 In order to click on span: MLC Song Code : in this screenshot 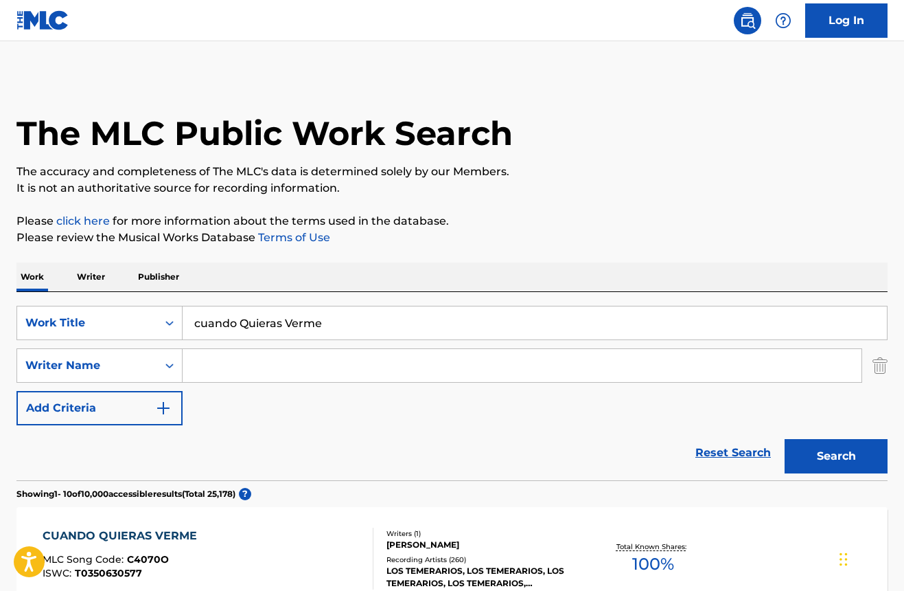, I will do `click(84, 559)`.